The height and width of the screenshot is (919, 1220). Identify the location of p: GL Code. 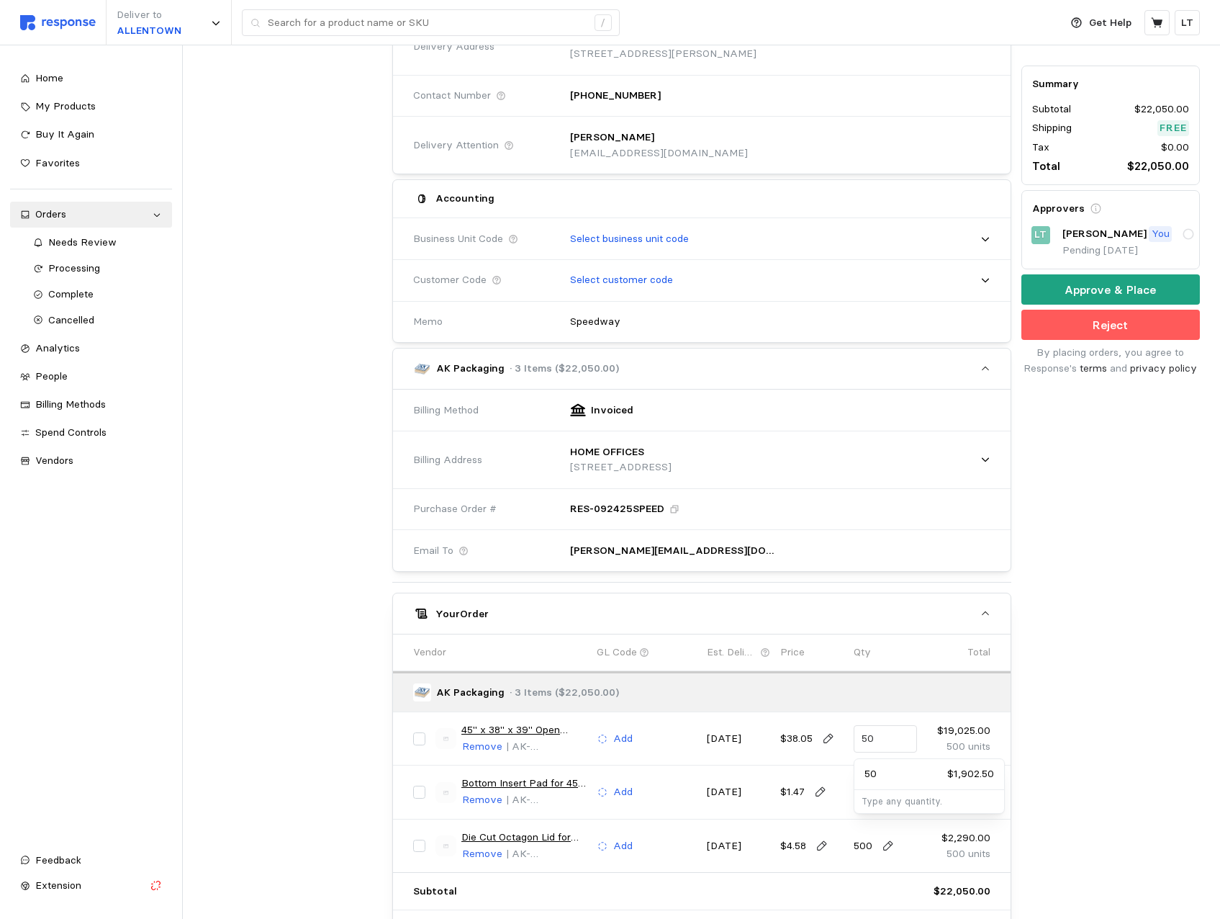
(617, 652).